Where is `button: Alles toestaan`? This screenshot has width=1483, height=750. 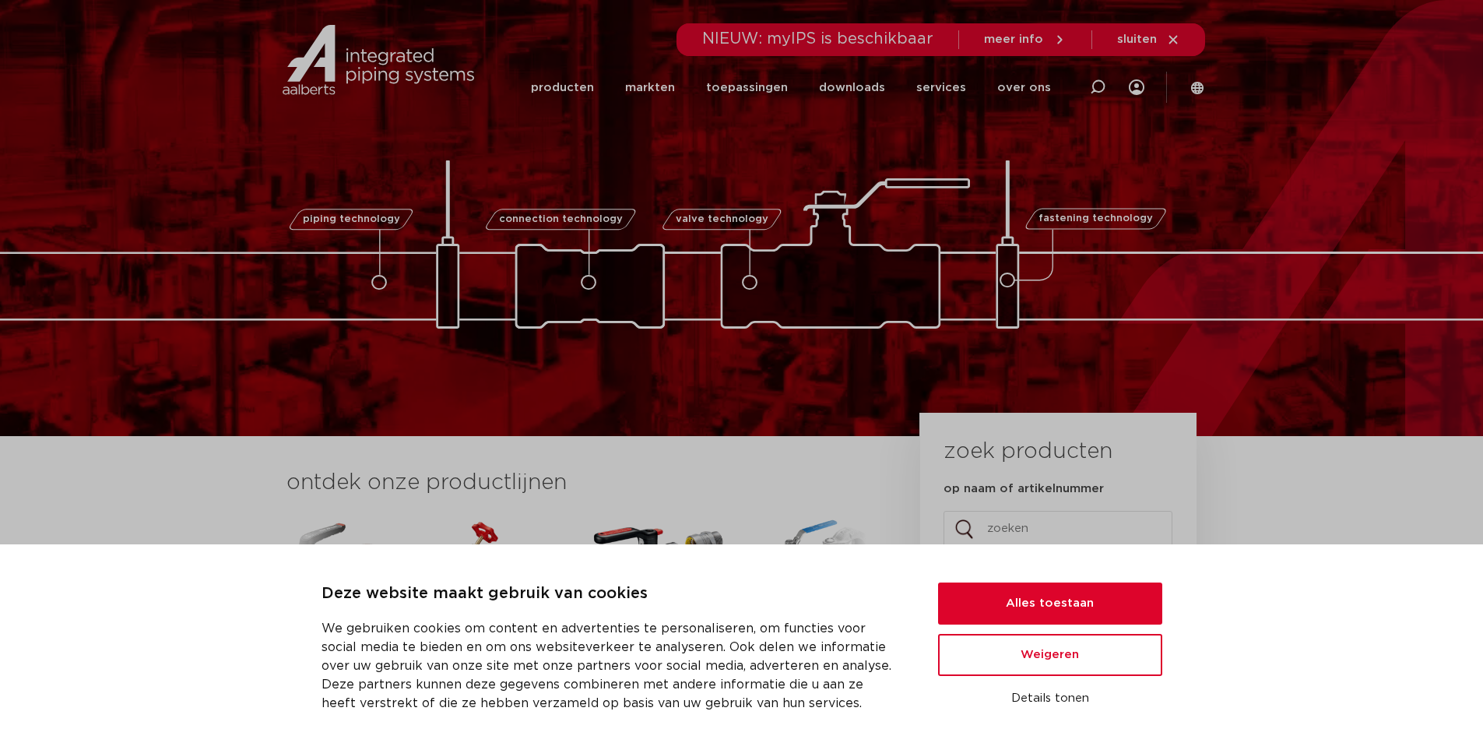
button: Alles toestaan is located at coordinates (1050, 603).